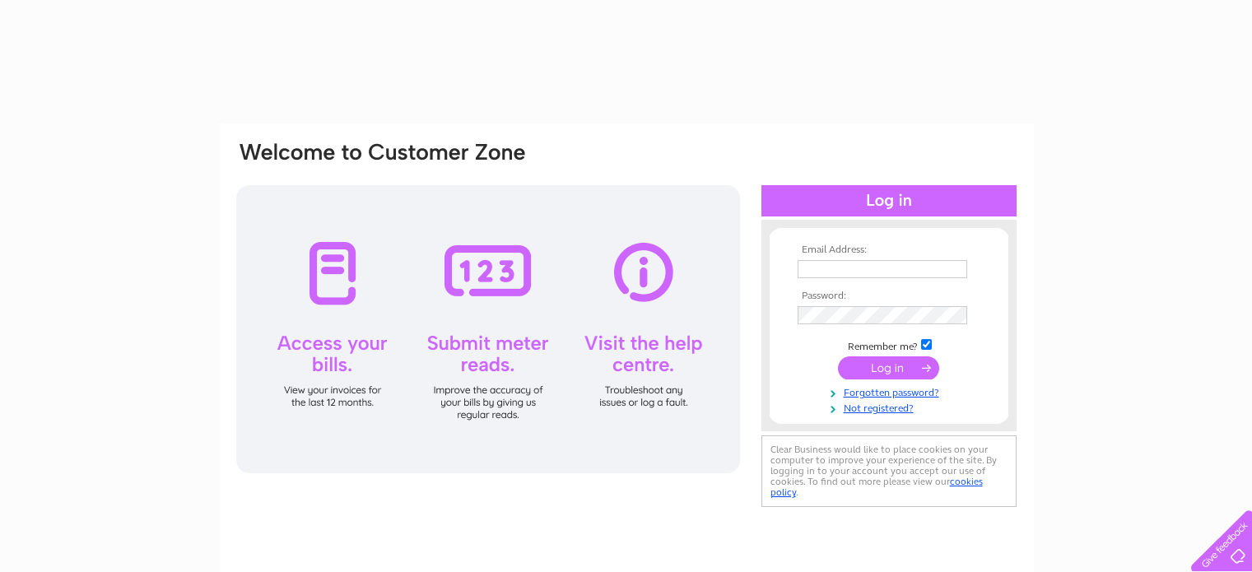 The image size is (1252, 572). What do you see at coordinates (889, 345) in the screenshot?
I see `td: Remember me?` at bounding box center [889, 345].